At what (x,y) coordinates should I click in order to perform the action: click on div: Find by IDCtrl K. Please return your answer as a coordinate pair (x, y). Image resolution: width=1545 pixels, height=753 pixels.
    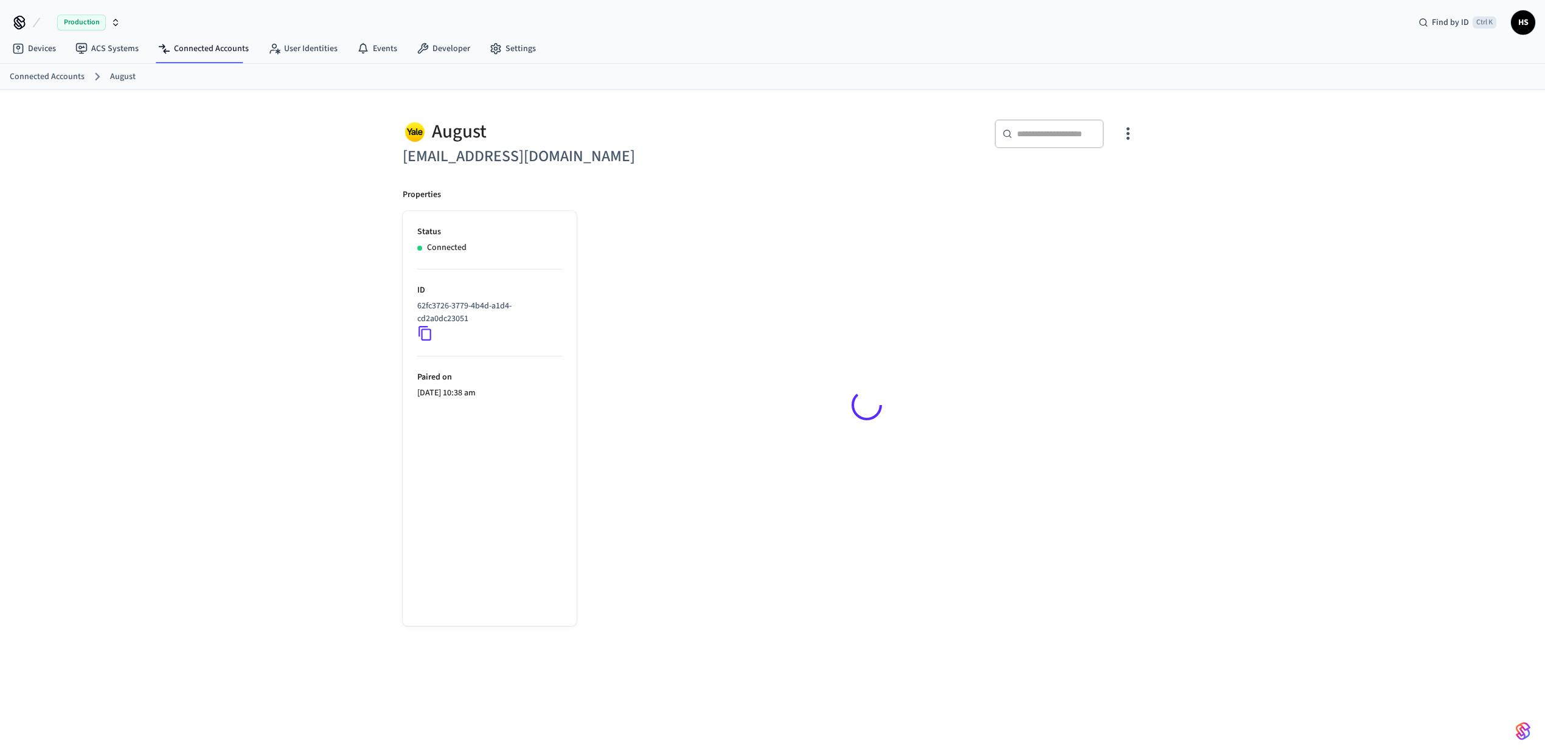
    Looking at the image, I should click on (1458, 23).